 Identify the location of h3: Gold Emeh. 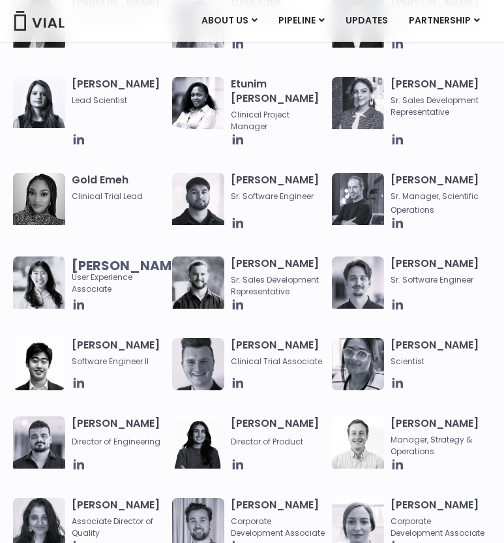
(119, 187).